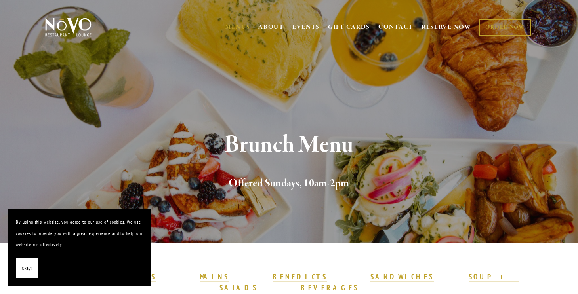 This screenshot has width=578, height=294. Describe the element at coordinates (289, 145) in the screenshot. I see `h1: Brunch Menu` at that location.